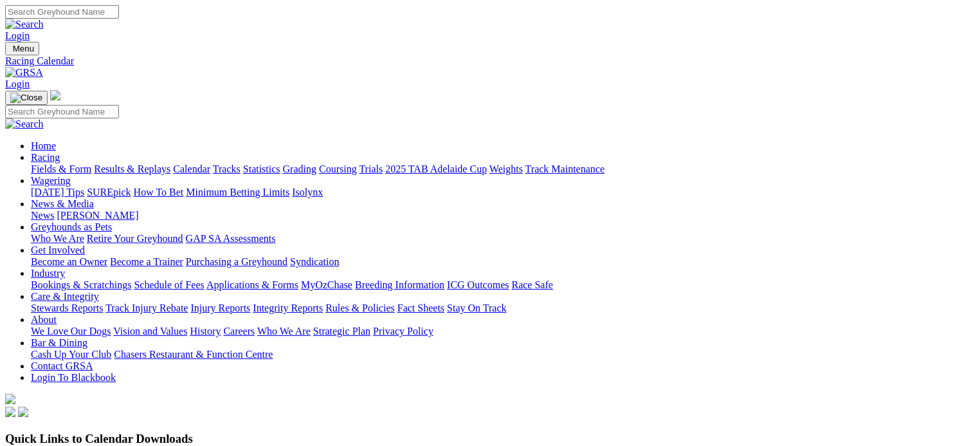 This screenshot has width=973, height=446. Describe the element at coordinates (69, 261) in the screenshot. I see `a: Become an Owner` at that location.